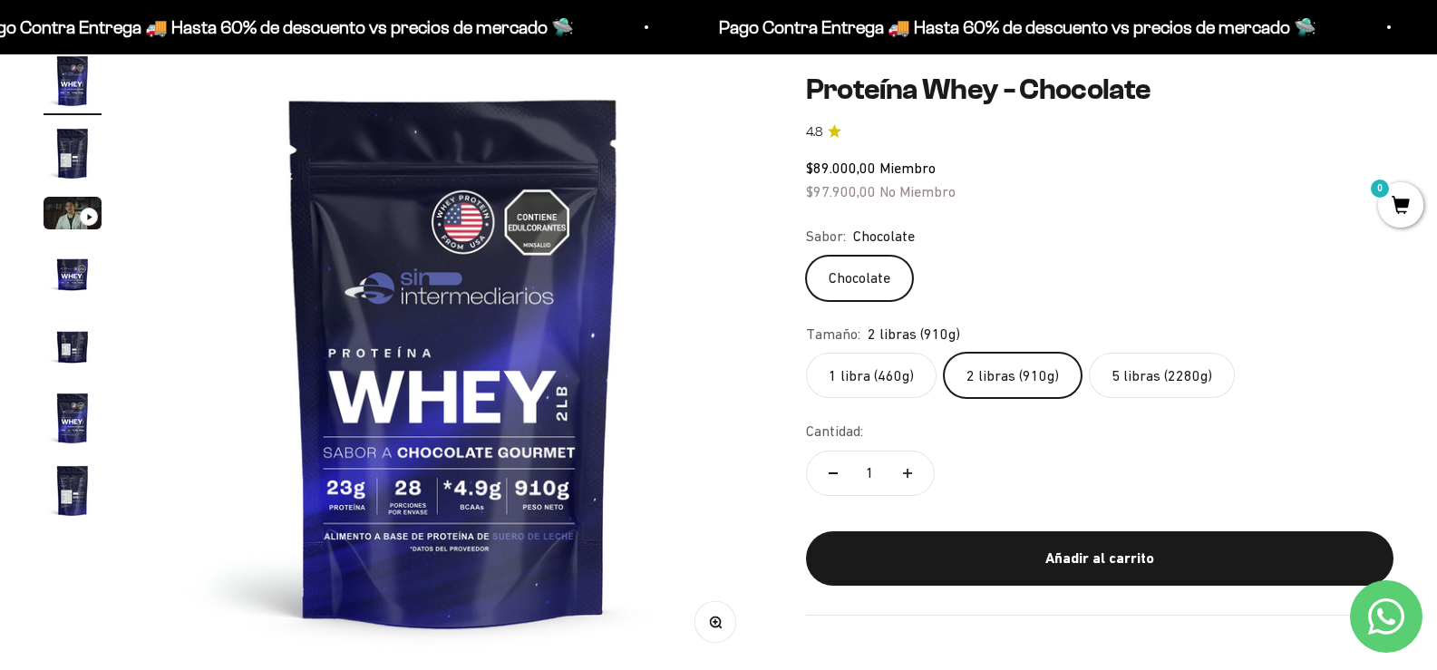  I want to click on button: Ir al artículo 3, so click(73, 216).